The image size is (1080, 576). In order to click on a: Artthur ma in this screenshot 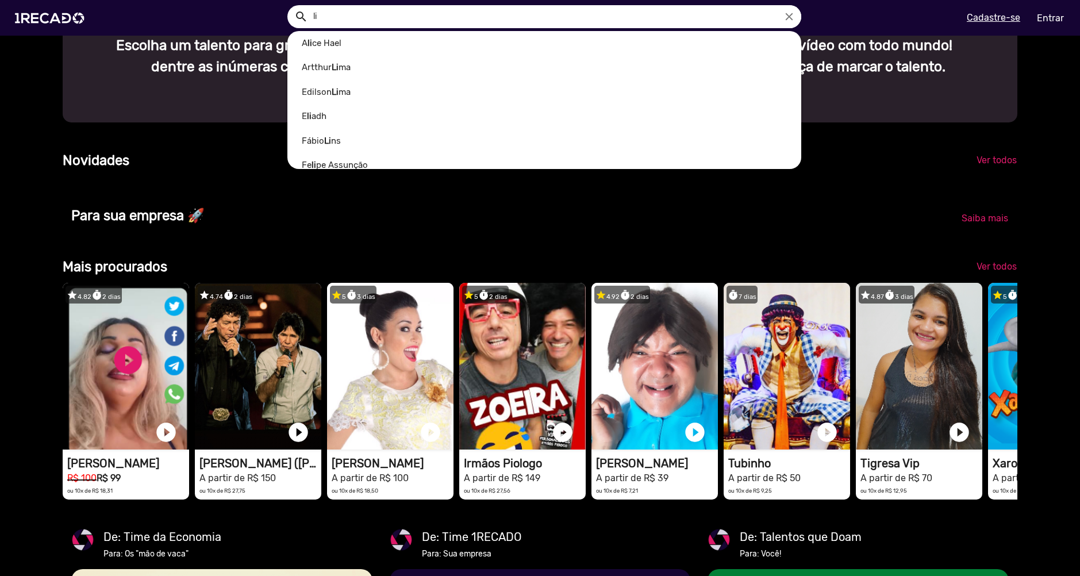, I will do `click(544, 67)`.